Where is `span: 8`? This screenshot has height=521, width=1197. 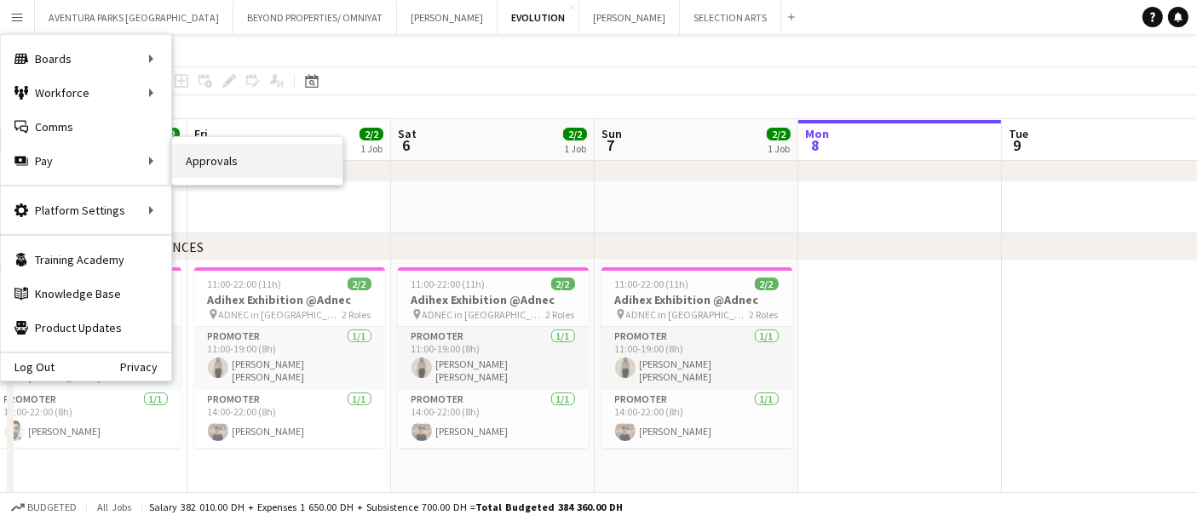
span: 8 is located at coordinates (815, 145).